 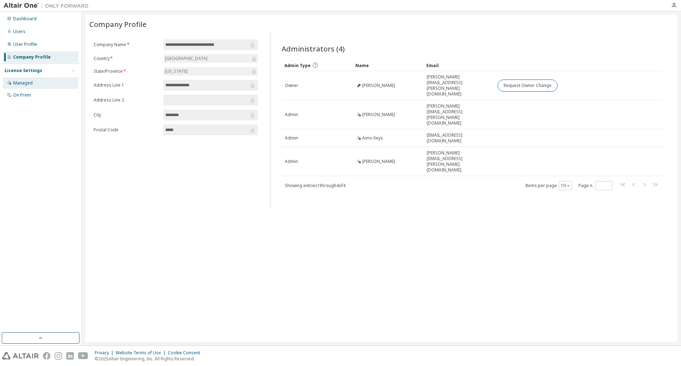 What do you see at coordinates (126, 100) in the screenshot?
I see `label: Address Line 2` at bounding box center [126, 100].